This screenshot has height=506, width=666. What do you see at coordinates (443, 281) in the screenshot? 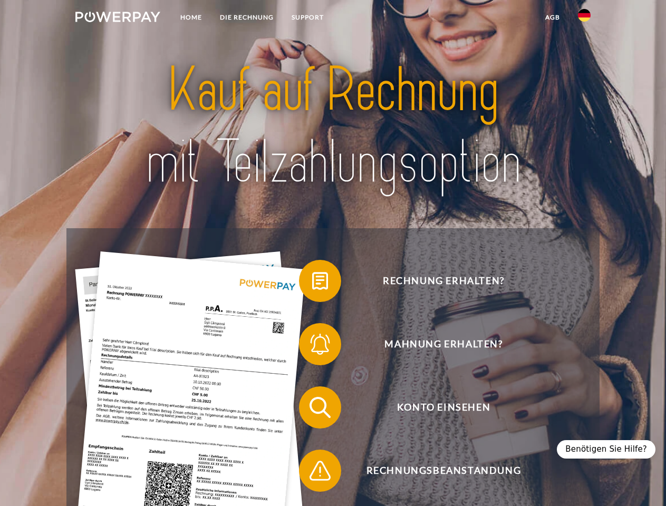
I see `span: Rechnung erhalten?` at bounding box center [443, 281].